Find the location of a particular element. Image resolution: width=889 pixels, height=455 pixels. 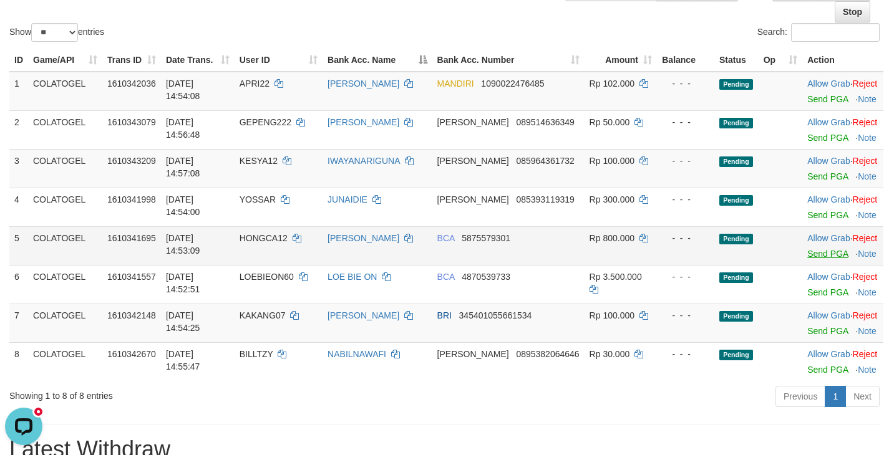

td: 4 is located at coordinates (19, 207).